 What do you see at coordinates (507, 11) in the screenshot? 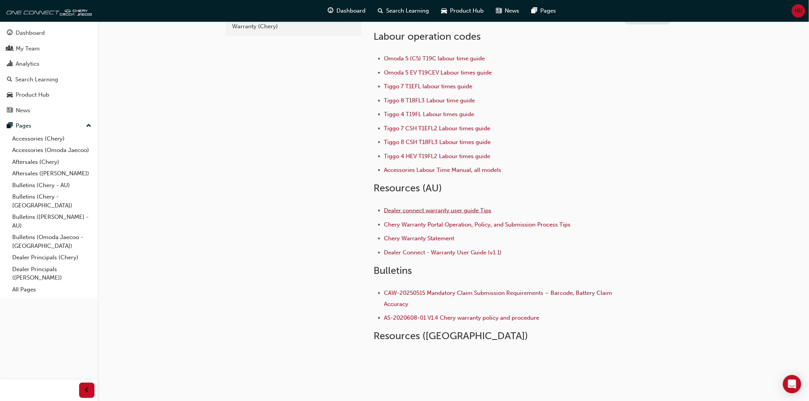
I see `a: news-iconNews` at bounding box center [507, 11].